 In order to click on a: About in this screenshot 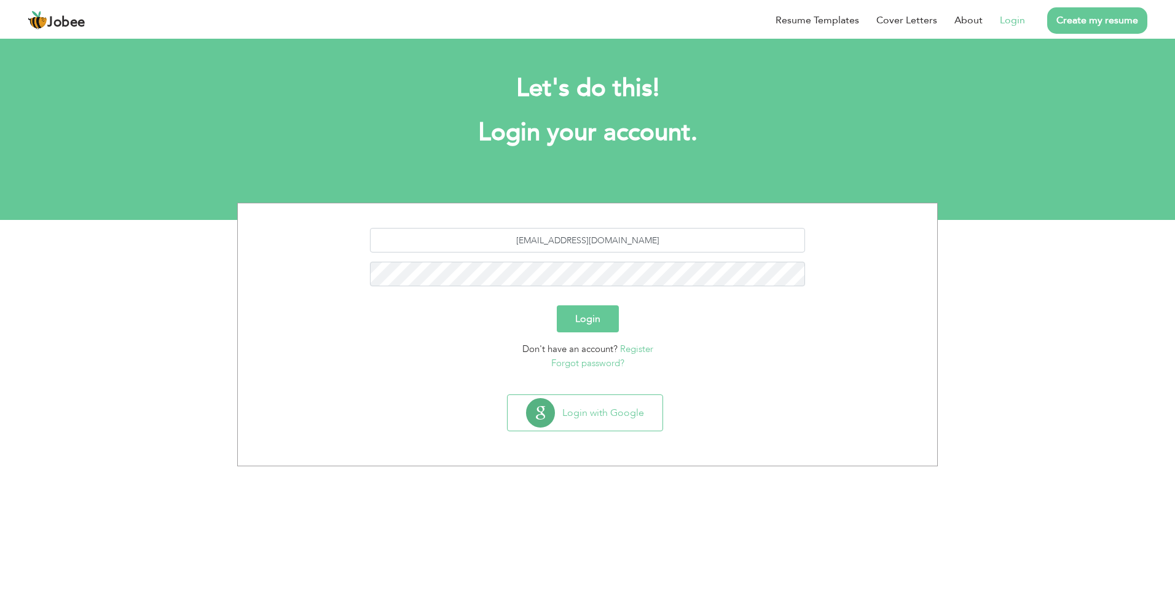, I will do `click(969, 20)`.